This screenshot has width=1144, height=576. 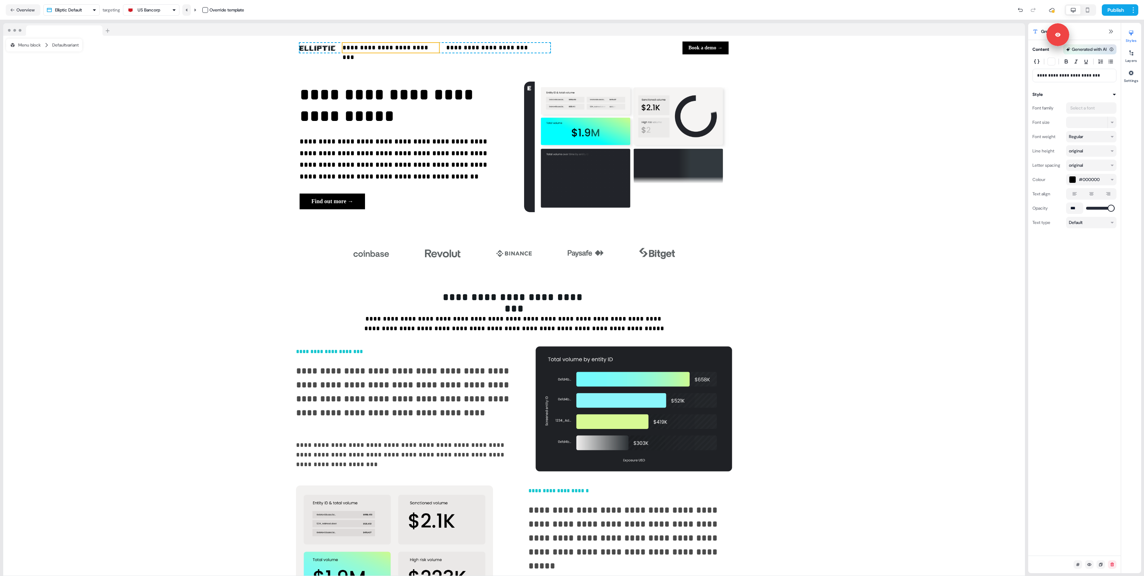 I want to click on button: Book a demo →, so click(x=705, y=48).